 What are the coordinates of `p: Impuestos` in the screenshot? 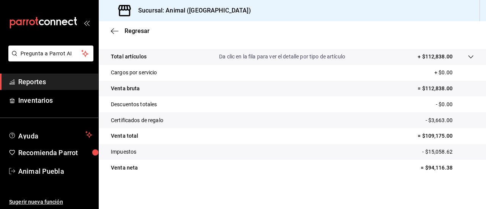 It's located at (123, 152).